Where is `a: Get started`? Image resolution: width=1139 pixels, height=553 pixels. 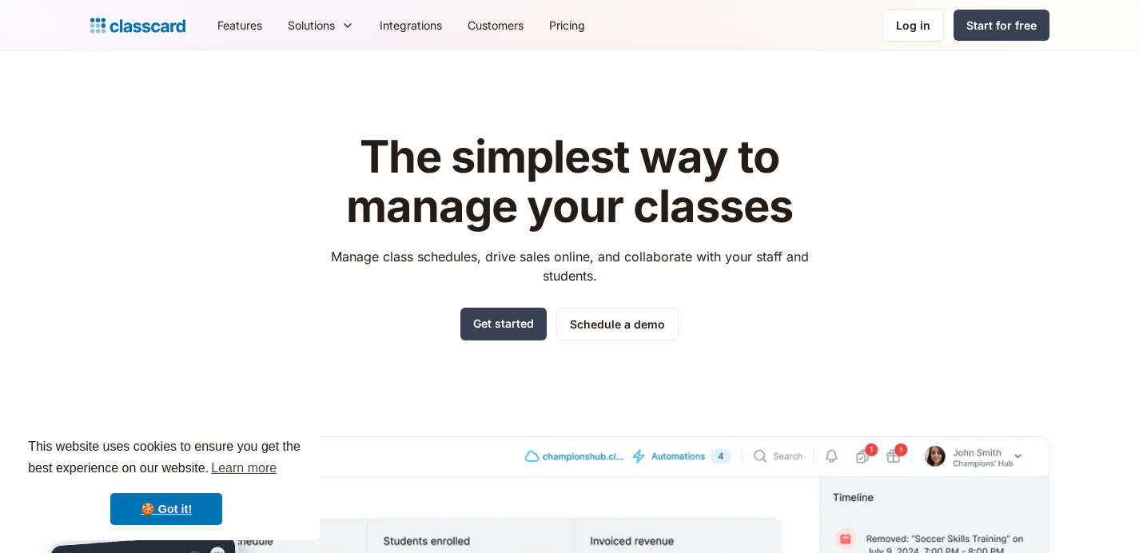 a: Get started is located at coordinates (503, 324).